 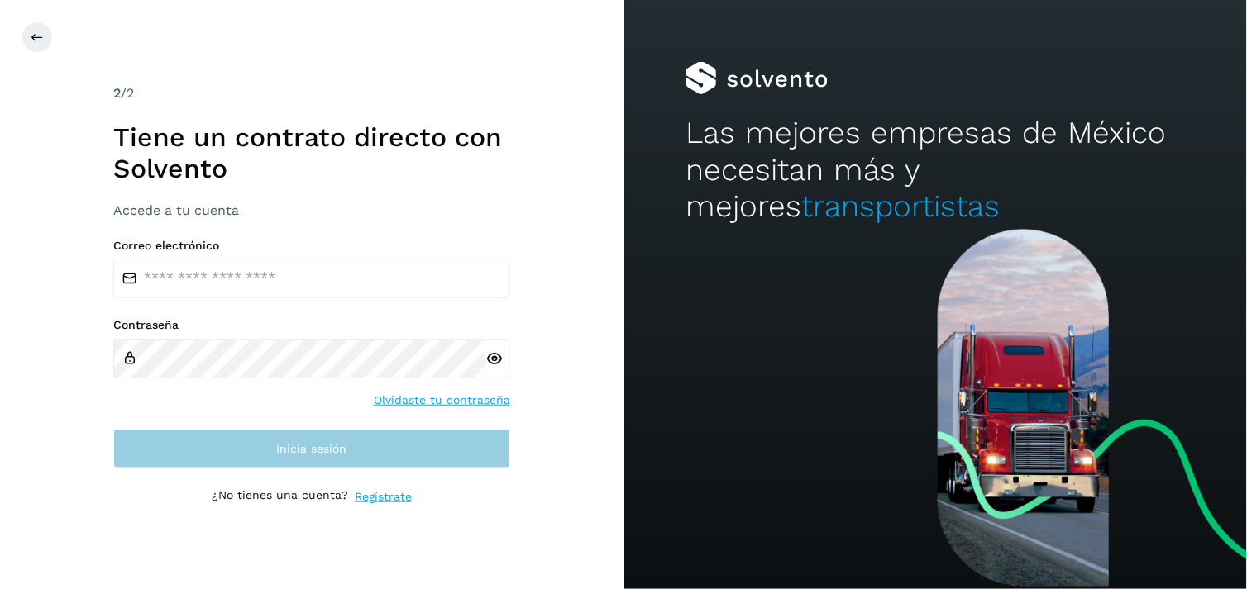 I want to click on h3: Accede a tu cuenta, so click(x=312, y=210).